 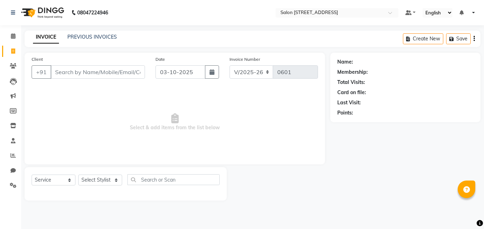 What do you see at coordinates (173, 179) in the screenshot?
I see `input: Search or Scan` at bounding box center [173, 179].